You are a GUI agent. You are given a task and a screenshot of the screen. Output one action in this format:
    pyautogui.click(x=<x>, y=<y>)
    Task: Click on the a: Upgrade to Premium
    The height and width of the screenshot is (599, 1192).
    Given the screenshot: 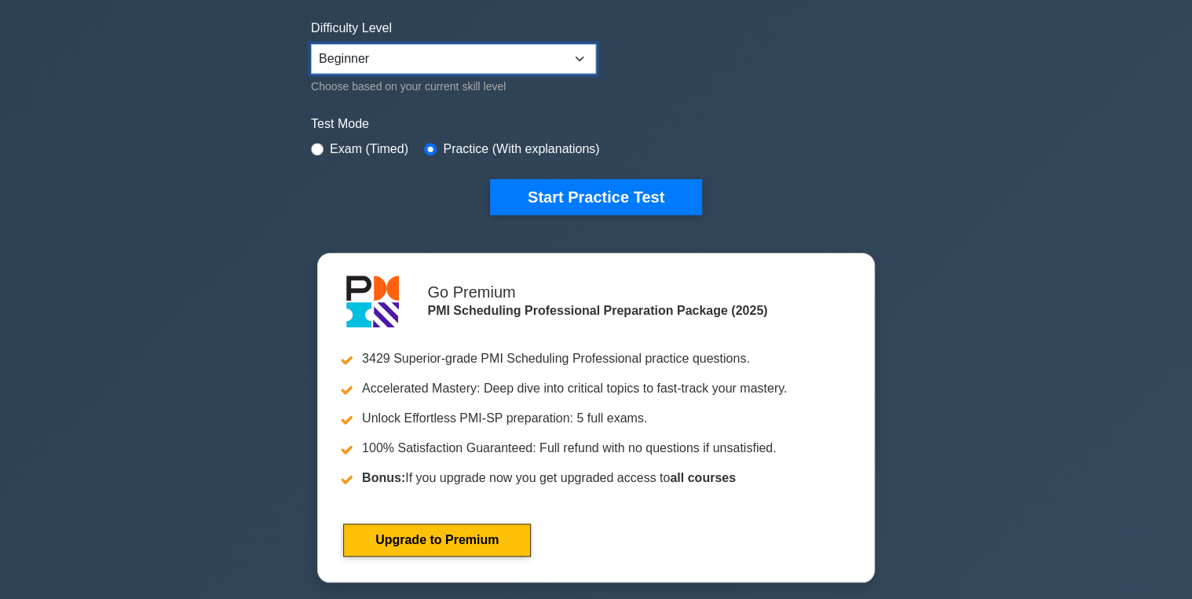 What is the action you would take?
    pyautogui.click(x=436, y=540)
    